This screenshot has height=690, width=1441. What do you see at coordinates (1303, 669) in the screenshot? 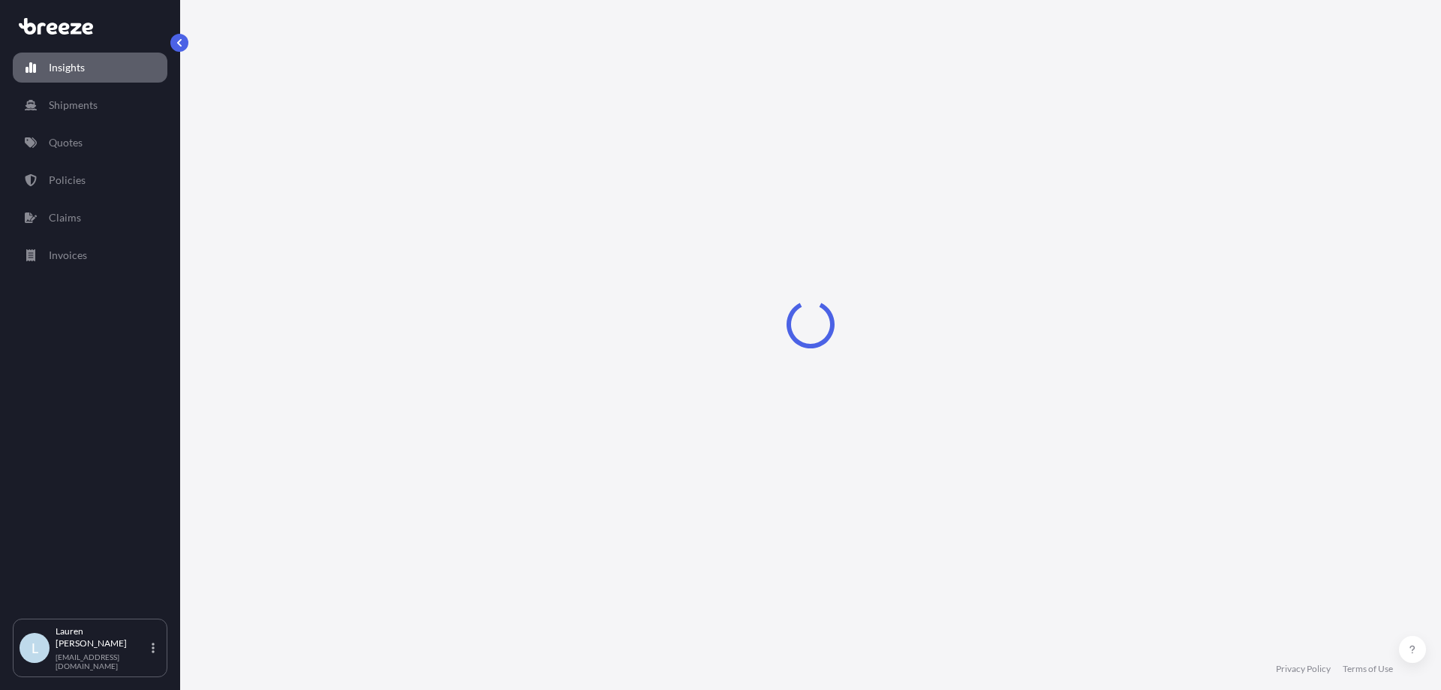
I see `a: Privacy Policy` at bounding box center [1303, 669].